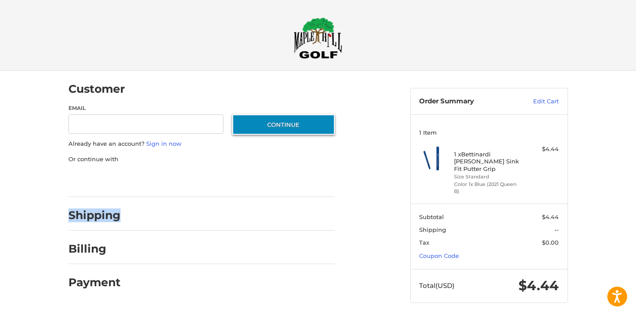  What do you see at coordinates (536, 102) in the screenshot?
I see `a: Edit Cart` at bounding box center [536, 102].